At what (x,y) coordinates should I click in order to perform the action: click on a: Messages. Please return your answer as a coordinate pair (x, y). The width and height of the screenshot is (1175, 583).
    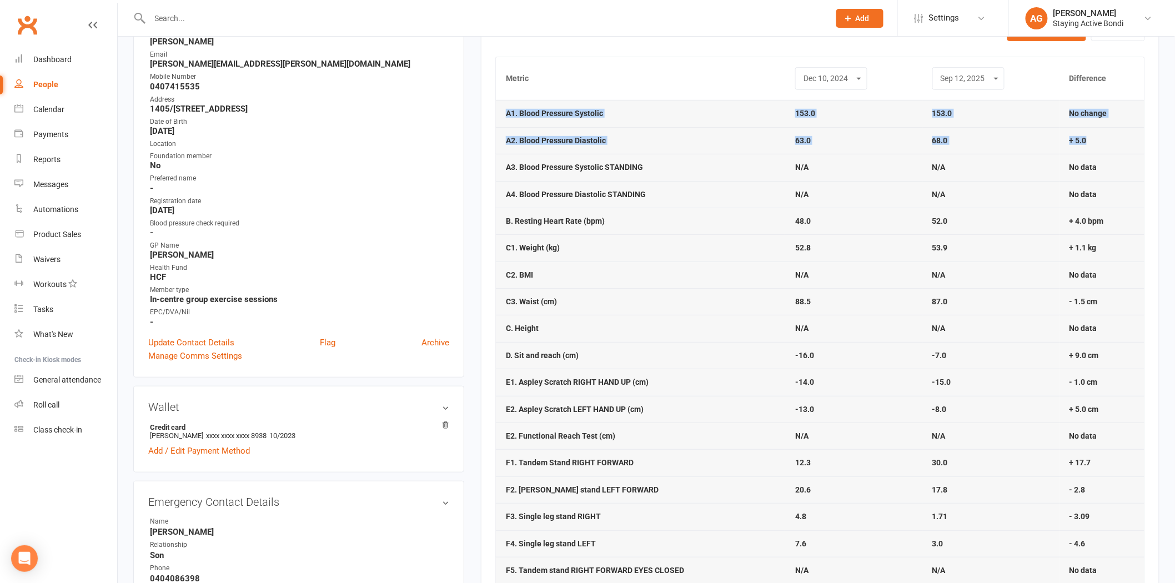
    Looking at the image, I should click on (66, 184).